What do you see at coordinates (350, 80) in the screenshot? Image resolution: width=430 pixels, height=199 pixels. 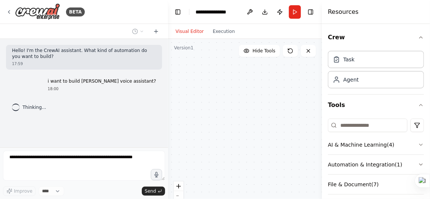 I see `div: Agent` at bounding box center [350, 80].